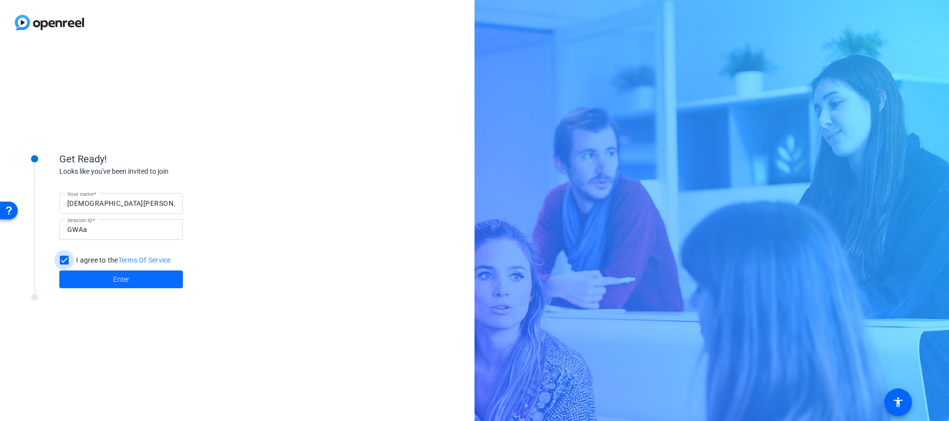  What do you see at coordinates (158, 171) in the screenshot?
I see `div: Looks like you've been invited to join` at bounding box center [158, 171].